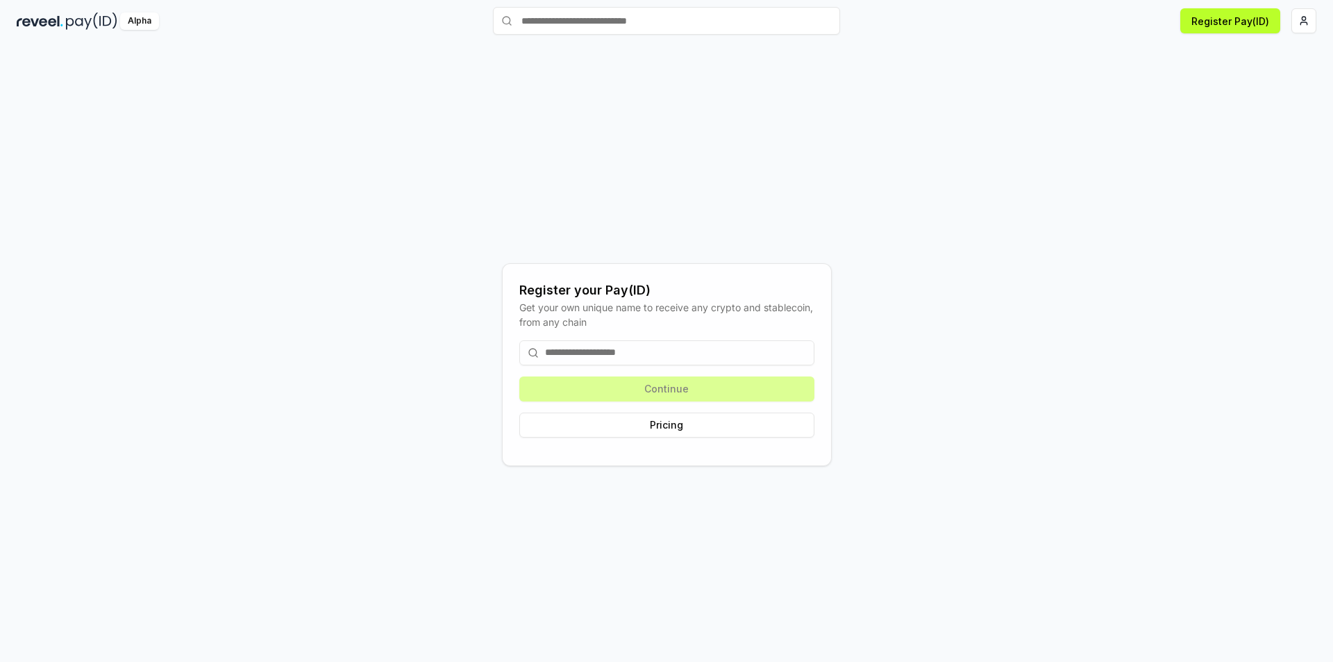  Describe the element at coordinates (666, 425) in the screenshot. I see `button: Pricing` at that location.